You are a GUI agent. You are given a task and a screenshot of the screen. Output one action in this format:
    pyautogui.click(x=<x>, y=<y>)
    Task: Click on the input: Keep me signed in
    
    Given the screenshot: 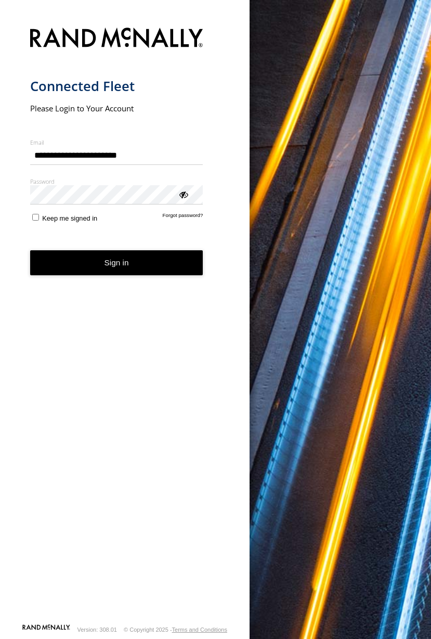 What is the action you would take?
    pyautogui.click(x=35, y=217)
    